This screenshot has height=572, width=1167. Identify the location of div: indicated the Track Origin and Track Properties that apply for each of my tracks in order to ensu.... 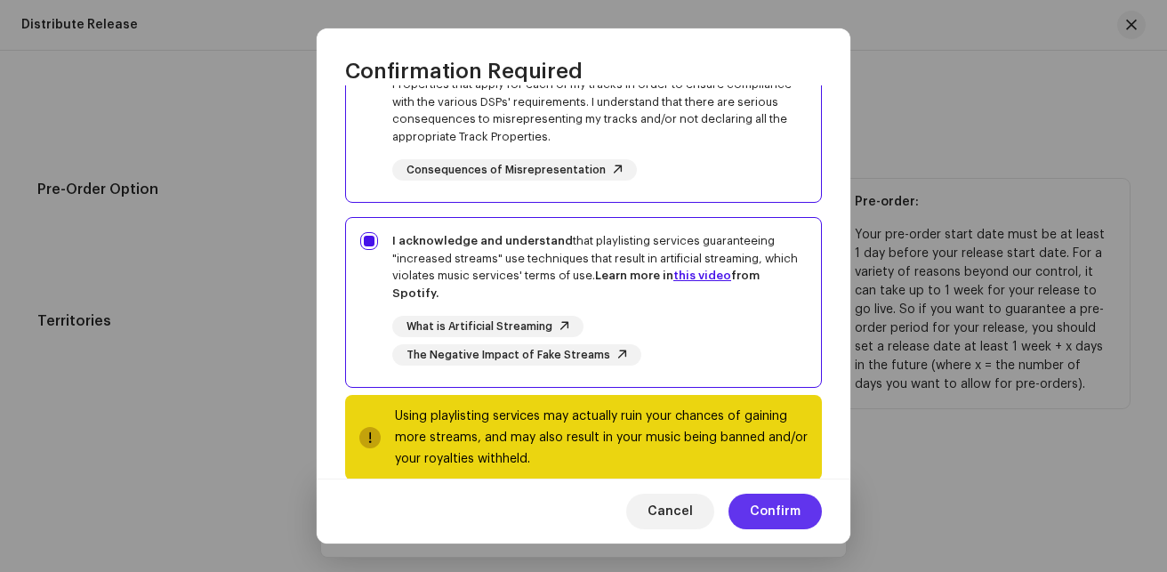
(599, 102).